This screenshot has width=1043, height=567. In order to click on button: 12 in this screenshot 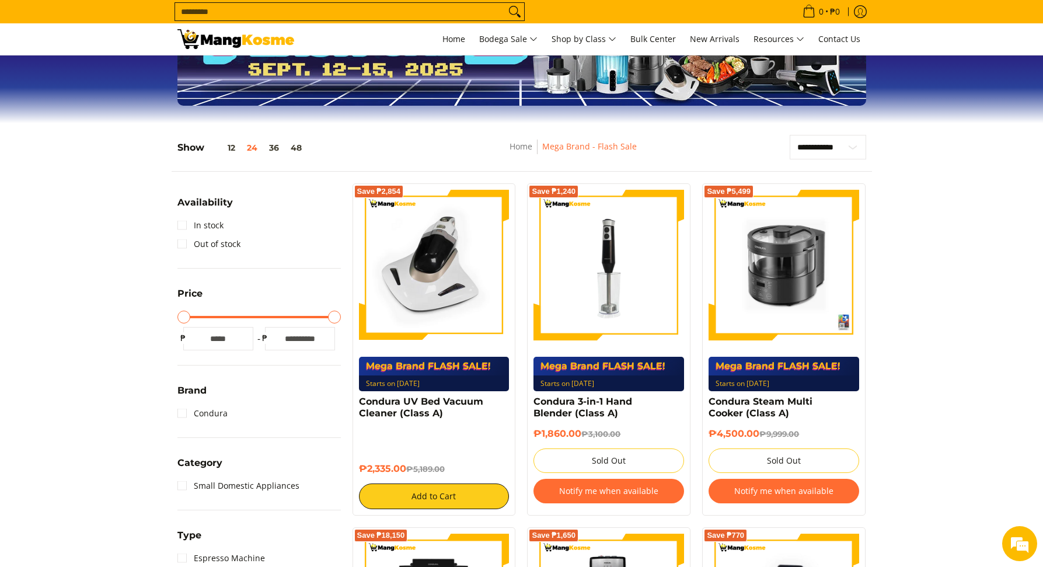, I will do `click(222, 148)`.